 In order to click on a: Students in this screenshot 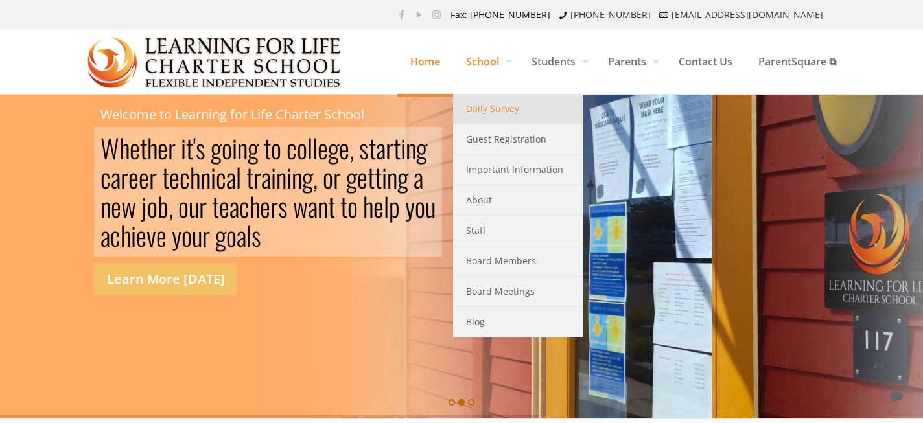, I will do `click(557, 62)`.